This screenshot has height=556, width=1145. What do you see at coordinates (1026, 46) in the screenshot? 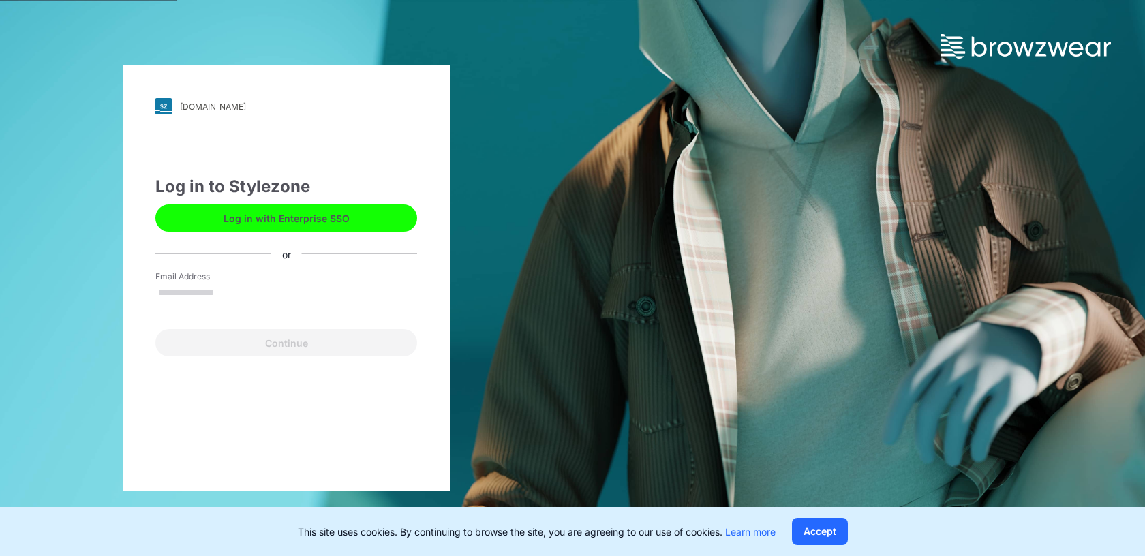
I see `img: browzwear-logo.73288ffb.svg` at bounding box center [1026, 46].